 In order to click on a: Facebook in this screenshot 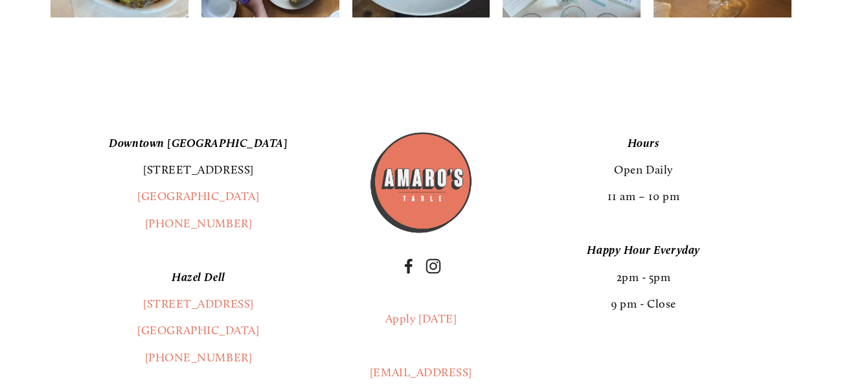, I will do `click(409, 266)`.